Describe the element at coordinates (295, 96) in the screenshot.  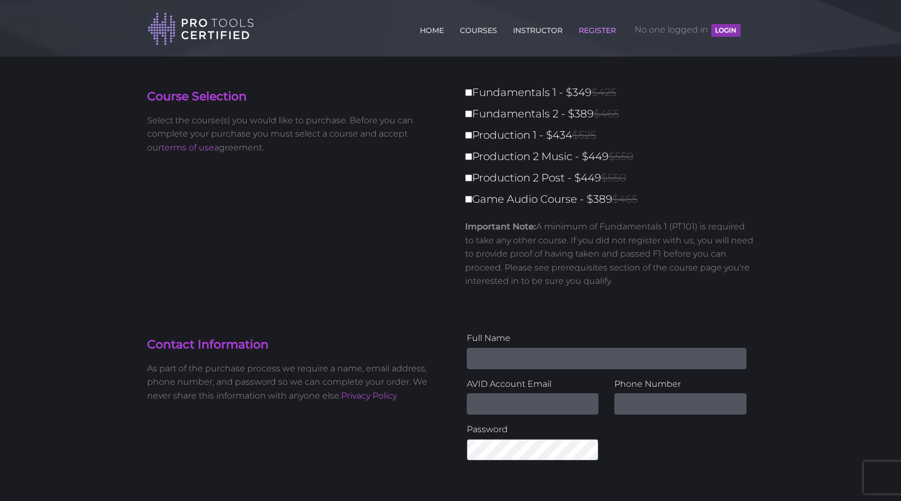
I see `h4: Course Selection` at that location.